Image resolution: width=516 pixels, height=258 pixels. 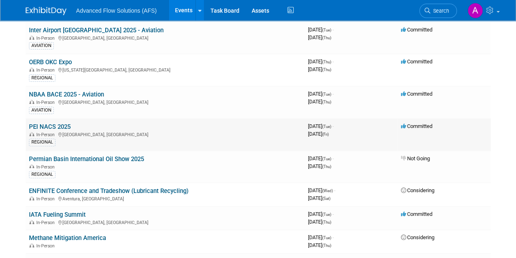 I want to click on span: (Fri), so click(x=326, y=134).